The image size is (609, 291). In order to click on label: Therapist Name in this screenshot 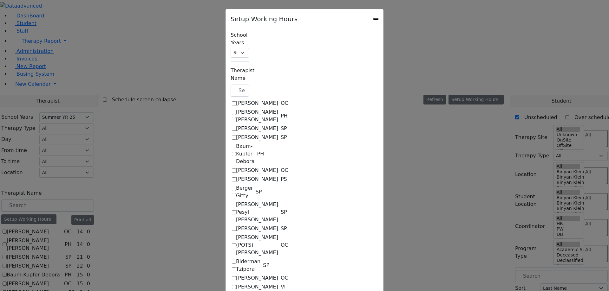, I will do `click(242, 75)`.